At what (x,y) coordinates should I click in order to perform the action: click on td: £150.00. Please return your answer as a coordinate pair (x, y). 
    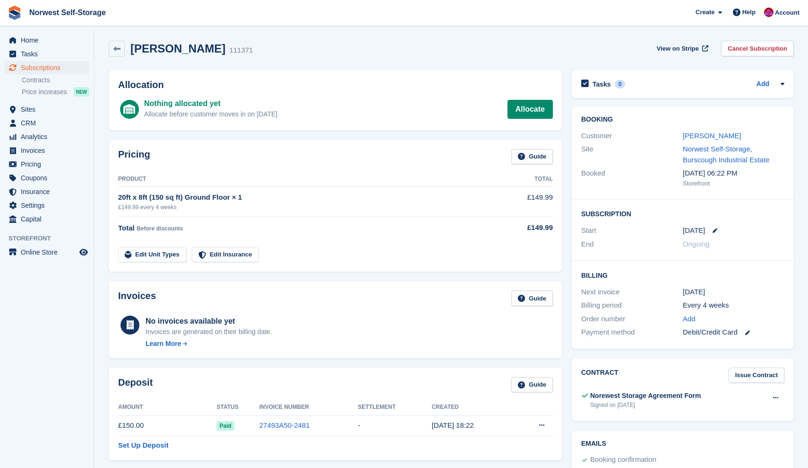
    Looking at the image, I should click on (167, 425).